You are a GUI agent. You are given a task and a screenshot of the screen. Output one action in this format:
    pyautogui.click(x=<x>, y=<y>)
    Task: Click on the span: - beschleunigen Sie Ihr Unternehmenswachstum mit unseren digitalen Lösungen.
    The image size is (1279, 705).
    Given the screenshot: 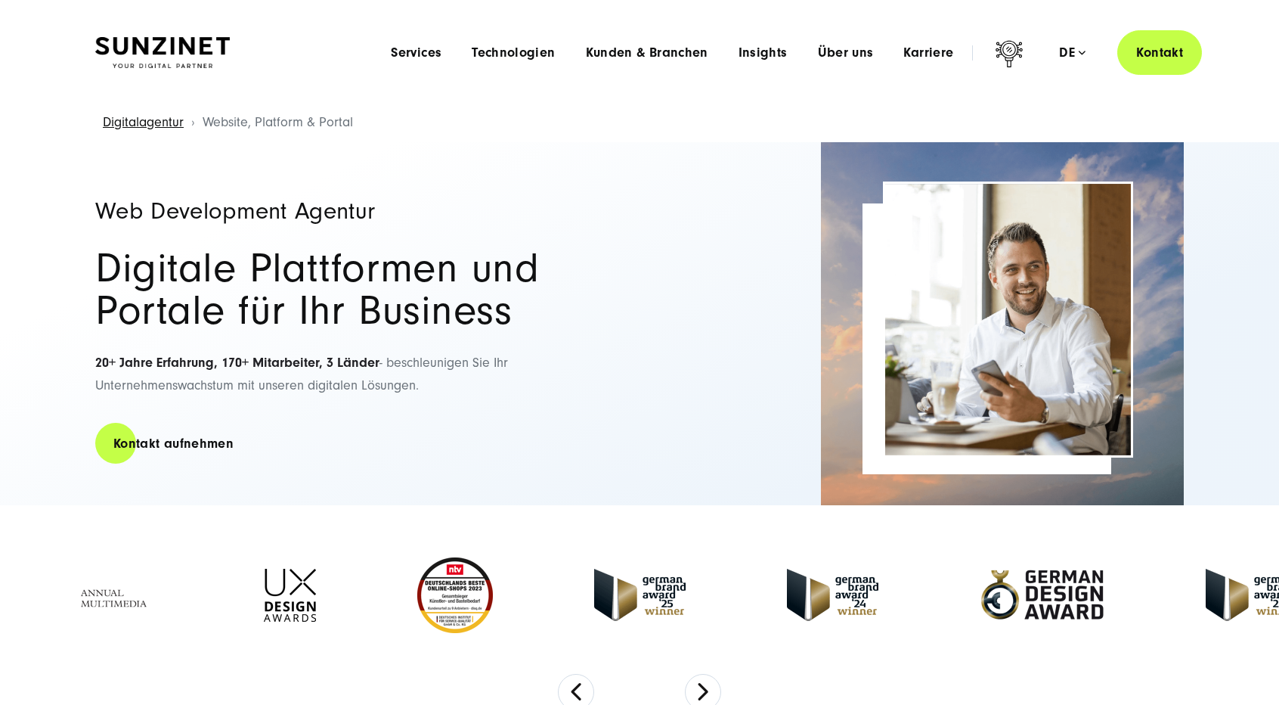 What is the action you would take?
    pyautogui.click(x=302, y=374)
    